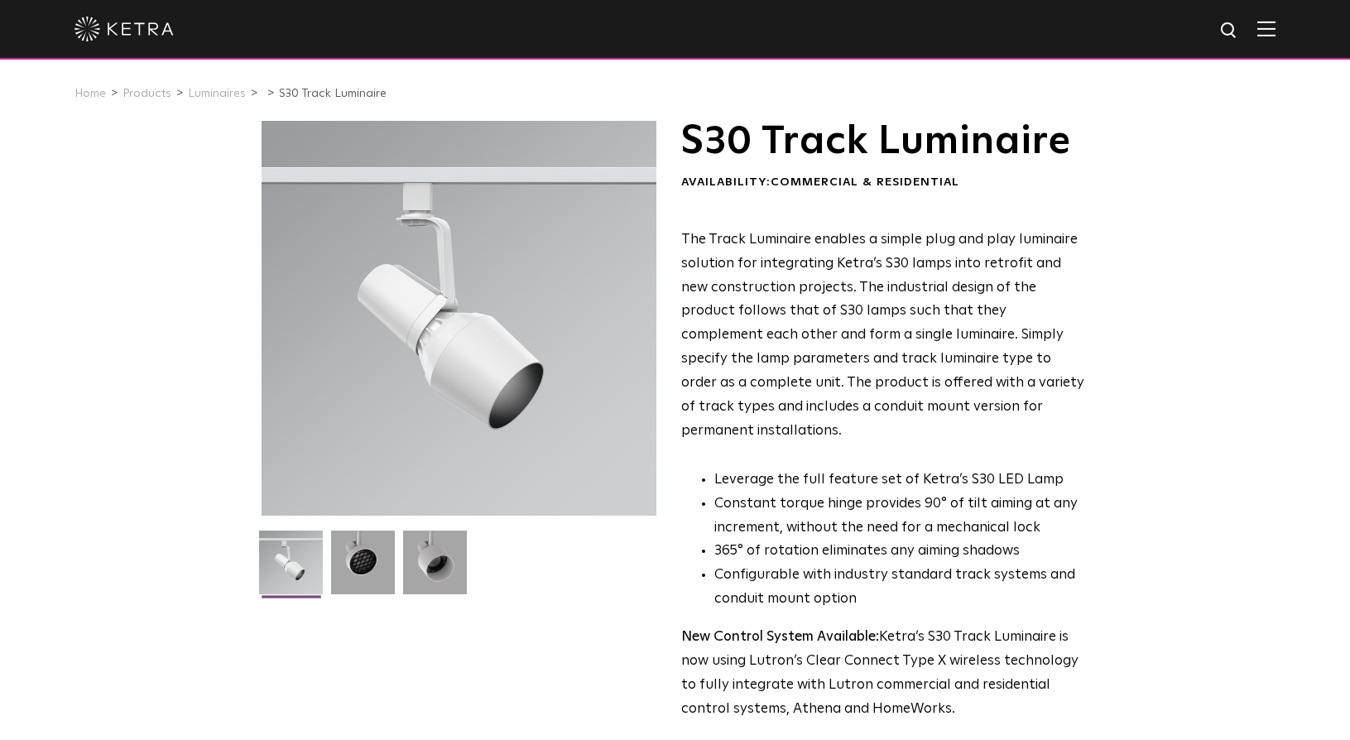 This screenshot has height=740, width=1350. Describe the element at coordinates (147, 94) in the screenshot. I see `a: Products` at that location.